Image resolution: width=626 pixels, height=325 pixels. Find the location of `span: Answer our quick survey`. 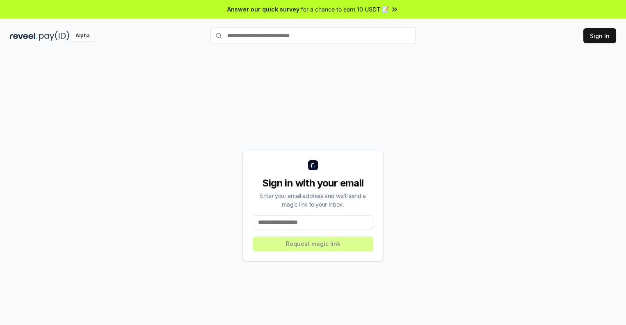

span: Answer our quick survey is located at coordinates (263, 9).